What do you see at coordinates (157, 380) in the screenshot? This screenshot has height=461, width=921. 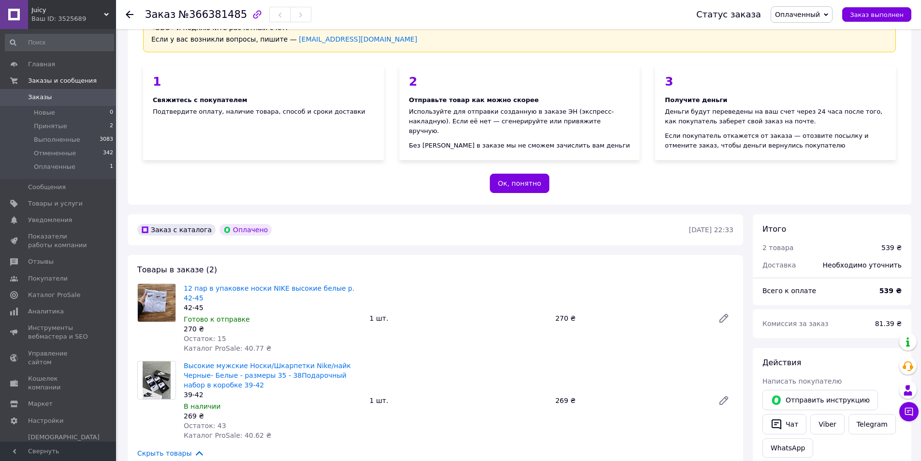 I see `img: Высокие мужские Носки/Шкарпетки Nike/найк Черные- Белые - размеры 35 - 38Подарочный набор в короб...` at bounding box center [157, 380].